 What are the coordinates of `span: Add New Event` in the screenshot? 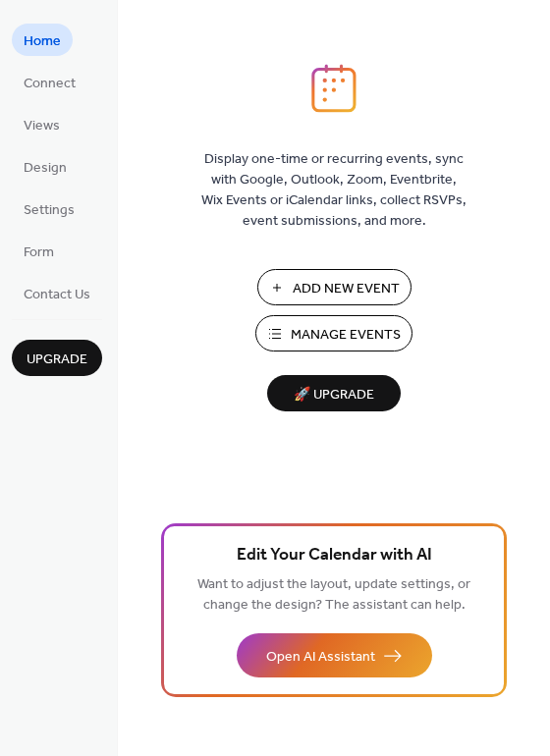 It's located at (345, 289).